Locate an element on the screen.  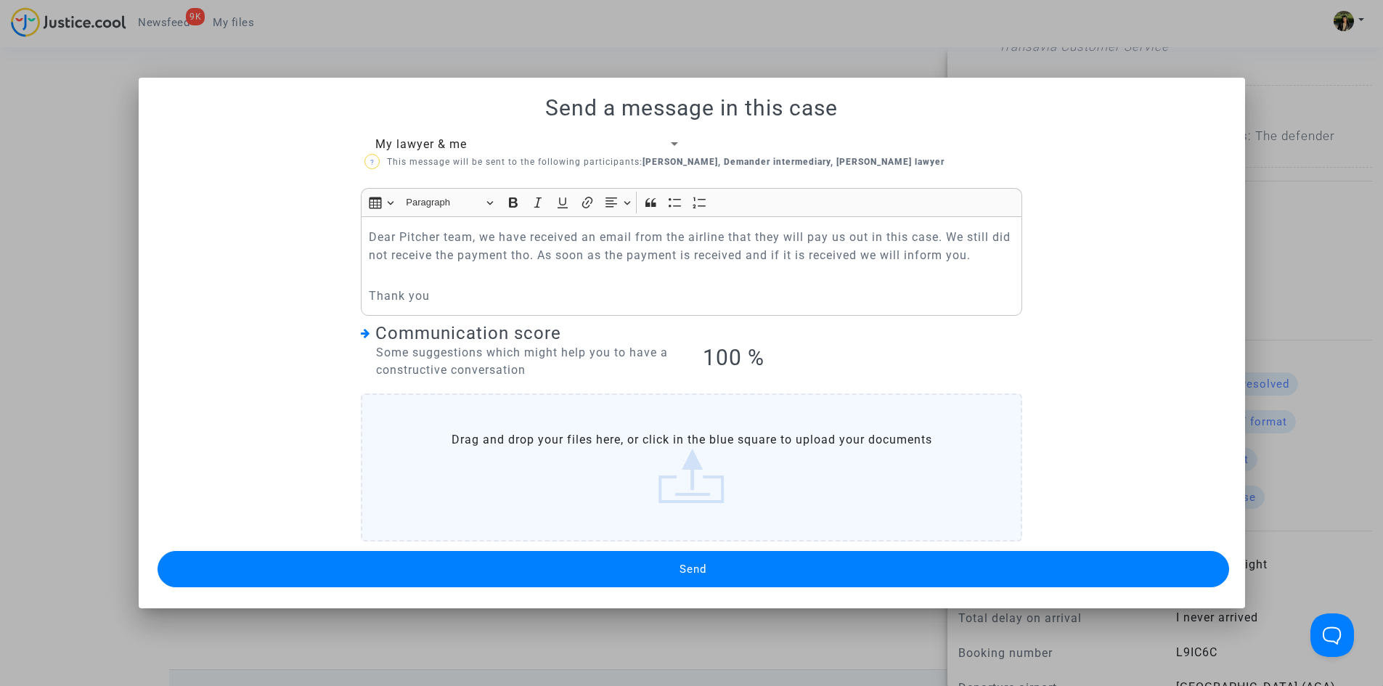
span: Paragraph is located at coordinates (443, 203).